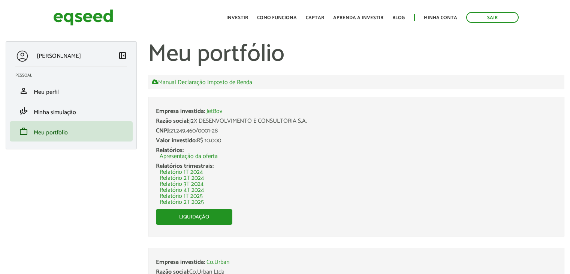 This screenshot has height=274, width=570. Describe the element at coordinates (399, 18) in the screenshot. I see `a: Blog` at that location.